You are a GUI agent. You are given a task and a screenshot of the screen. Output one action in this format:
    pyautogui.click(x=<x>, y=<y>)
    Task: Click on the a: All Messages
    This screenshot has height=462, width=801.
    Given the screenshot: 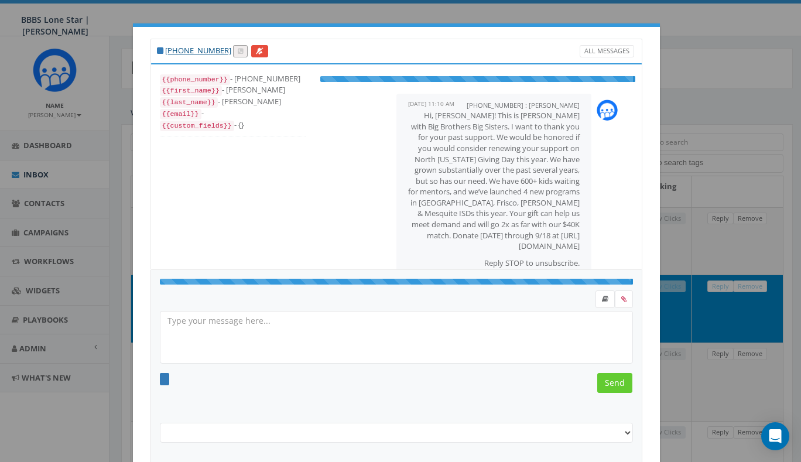 What is the action you would take?
    pyautogui.click(x=607, y=51)
    